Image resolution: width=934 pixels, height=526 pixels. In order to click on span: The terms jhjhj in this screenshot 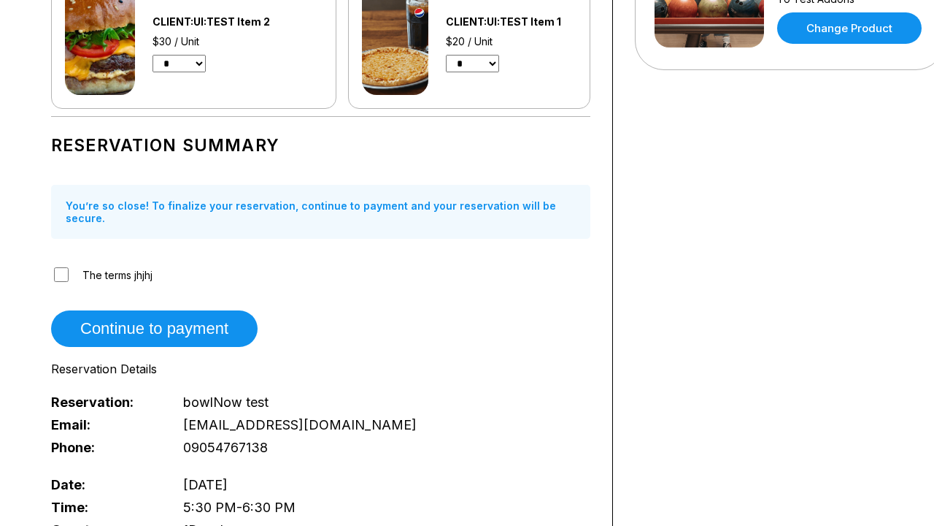, I will do `click(118, 274)`.